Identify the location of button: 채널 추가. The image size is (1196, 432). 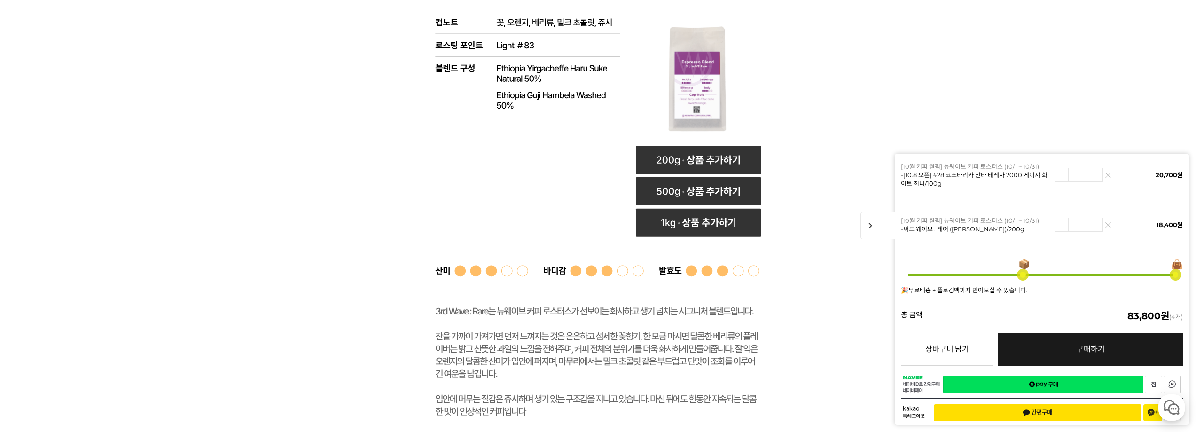
(1153, 413).